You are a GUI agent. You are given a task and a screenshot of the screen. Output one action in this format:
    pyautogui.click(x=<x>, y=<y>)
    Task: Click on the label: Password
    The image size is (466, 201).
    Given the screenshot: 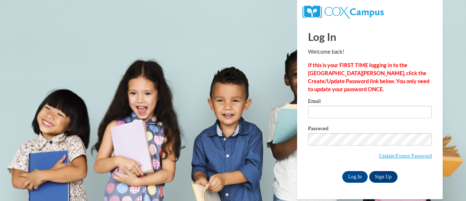 What is the action you would take?
    pyautogui.click(x=370, y=129)
    